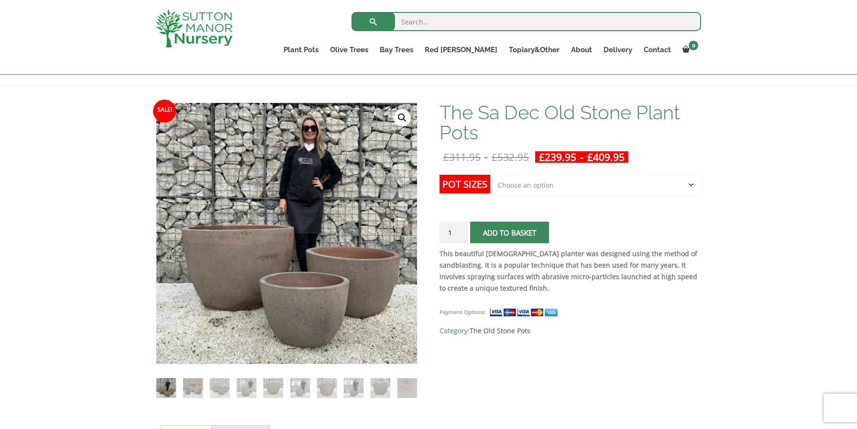  I want to click on img: The Sa Dec Old Stone Plant Pots - Image 3, so click(220, 388).